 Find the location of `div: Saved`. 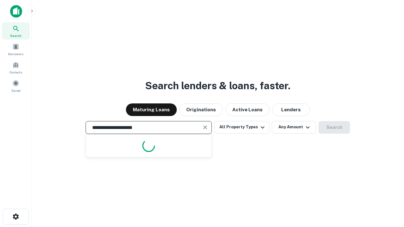

div: Saved is located at coordinates (16, 86).